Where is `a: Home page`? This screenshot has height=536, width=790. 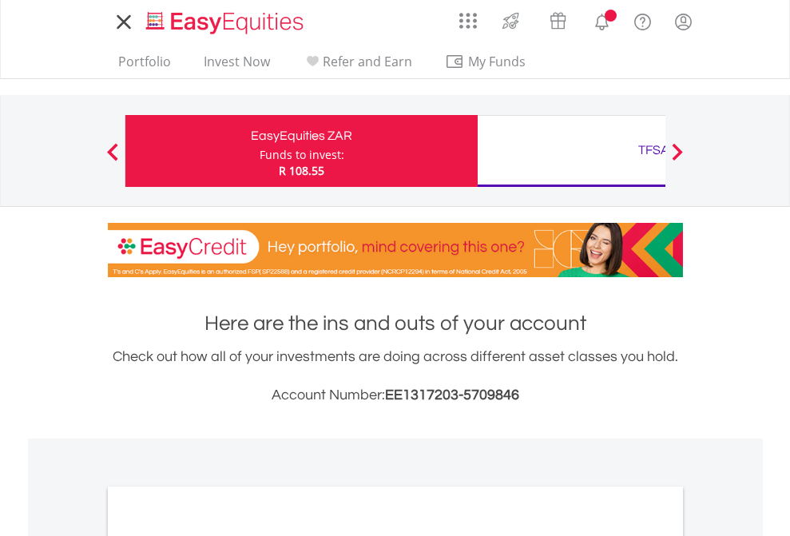
a: Home page is located at coordinates (224, 20).